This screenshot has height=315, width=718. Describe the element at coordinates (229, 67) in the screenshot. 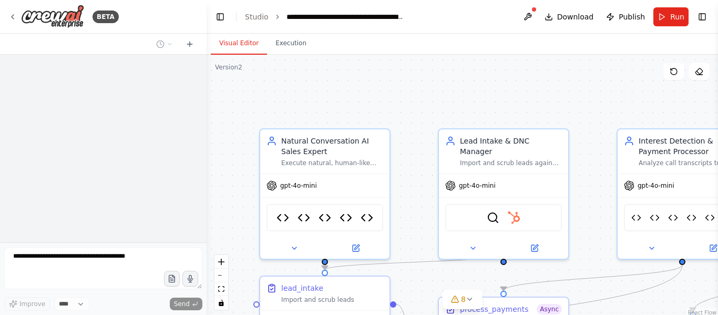

I see `div: Version 2` at that location.